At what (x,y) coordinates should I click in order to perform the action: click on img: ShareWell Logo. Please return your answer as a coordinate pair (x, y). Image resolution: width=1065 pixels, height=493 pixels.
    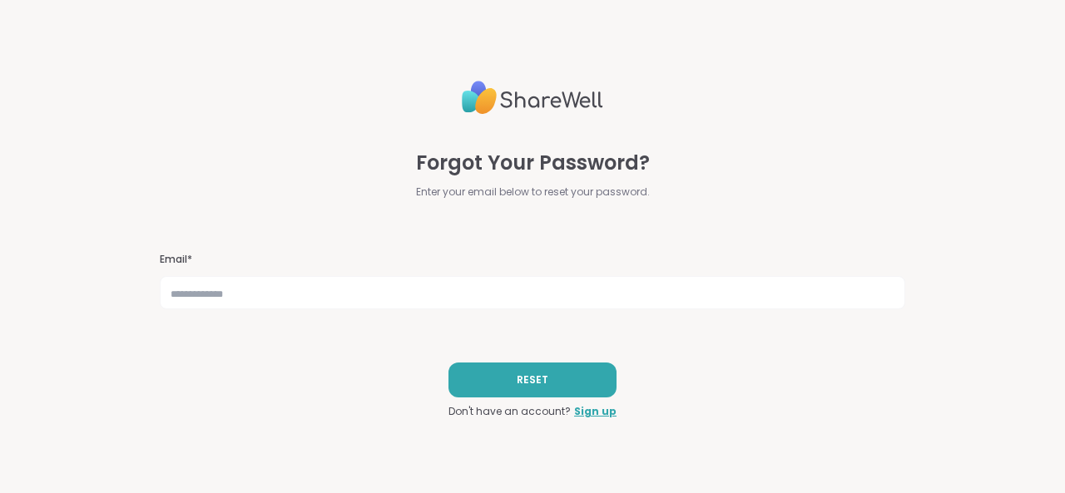
    Looking at the image, I should click on (532, 97).